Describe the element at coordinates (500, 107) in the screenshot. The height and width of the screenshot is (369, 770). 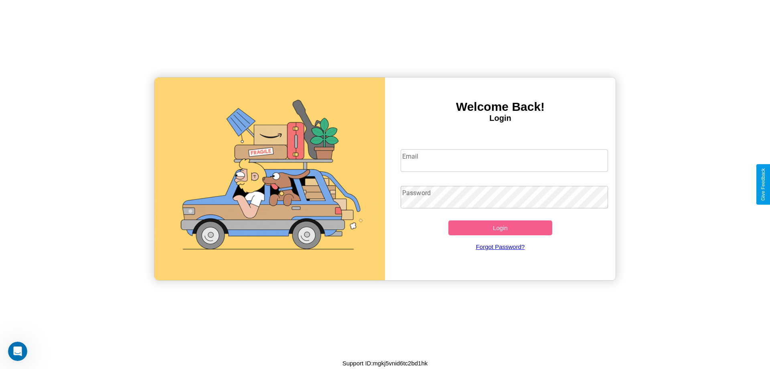
I see `h3: Welcome Back!` at that location.